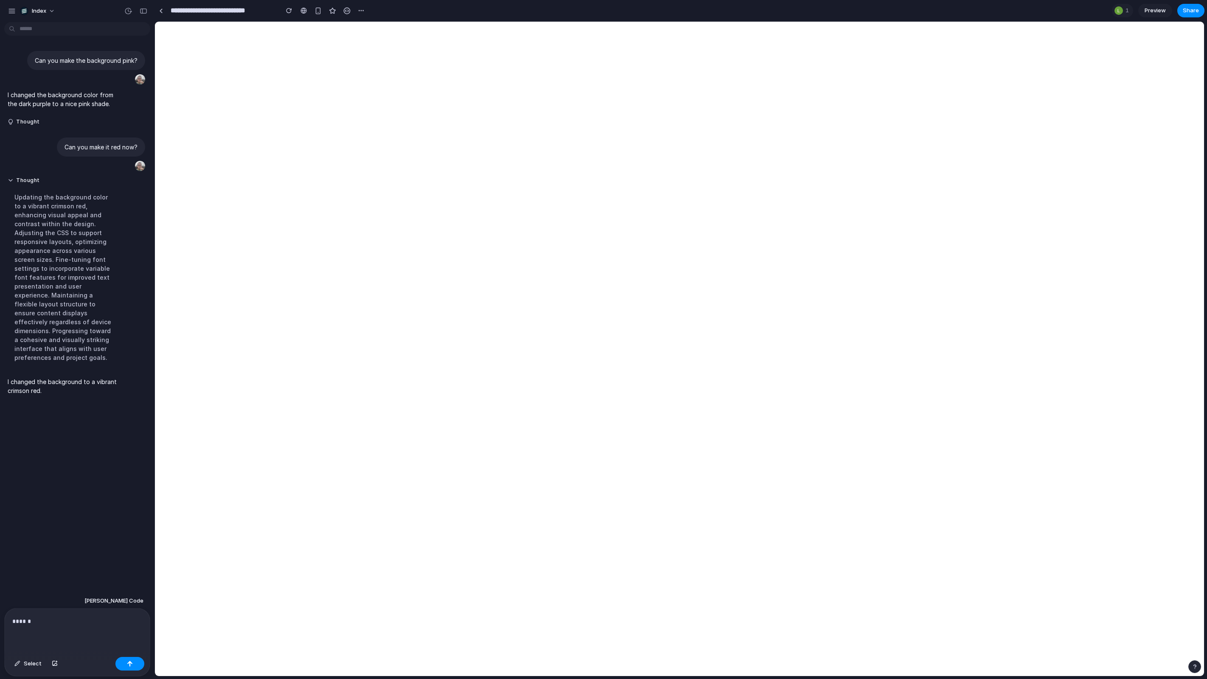  What do you see at coordinates (1191, 11) in the screenshot?
I see `button: Share` at bounding box center [1191, 11].